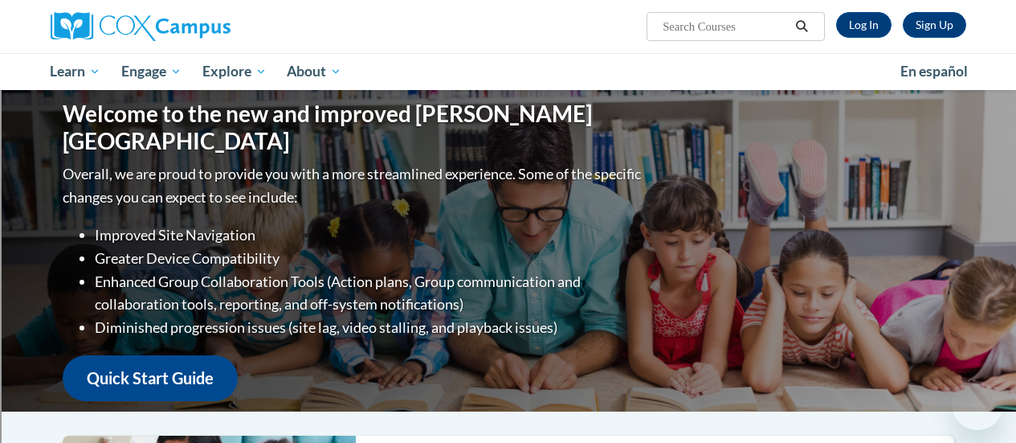 This screenshot has height=443, width=1016. I want to click on a: Register, so click(935, 25).